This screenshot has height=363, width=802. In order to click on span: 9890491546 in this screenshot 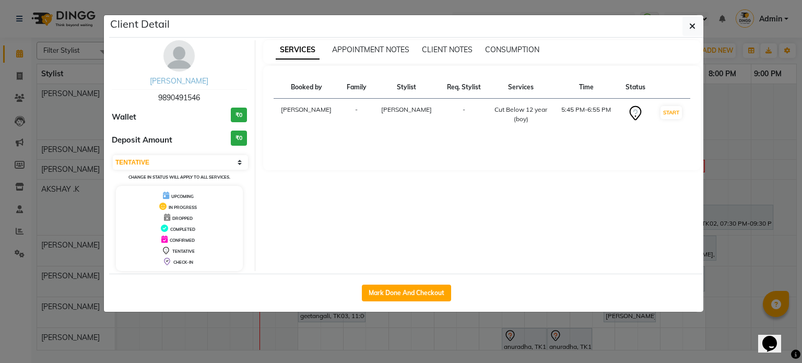, I will do `click(179, 98)`.